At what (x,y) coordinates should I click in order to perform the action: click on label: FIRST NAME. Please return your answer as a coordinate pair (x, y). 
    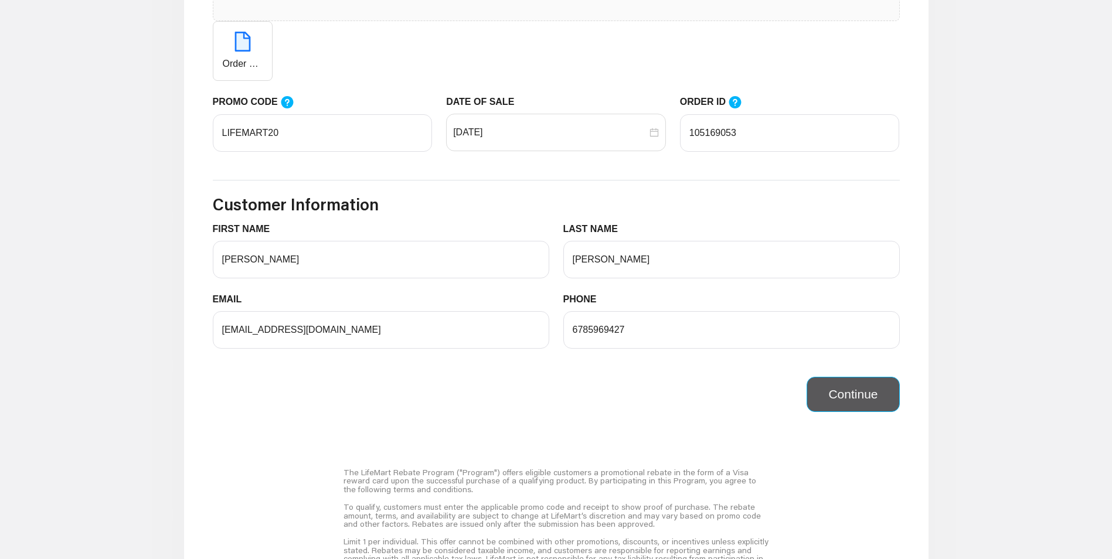
    Looking at the image, I should click on (246, 229).